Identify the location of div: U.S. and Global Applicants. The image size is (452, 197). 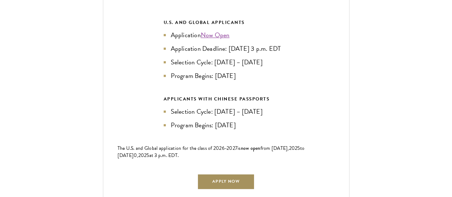
(226, 23).